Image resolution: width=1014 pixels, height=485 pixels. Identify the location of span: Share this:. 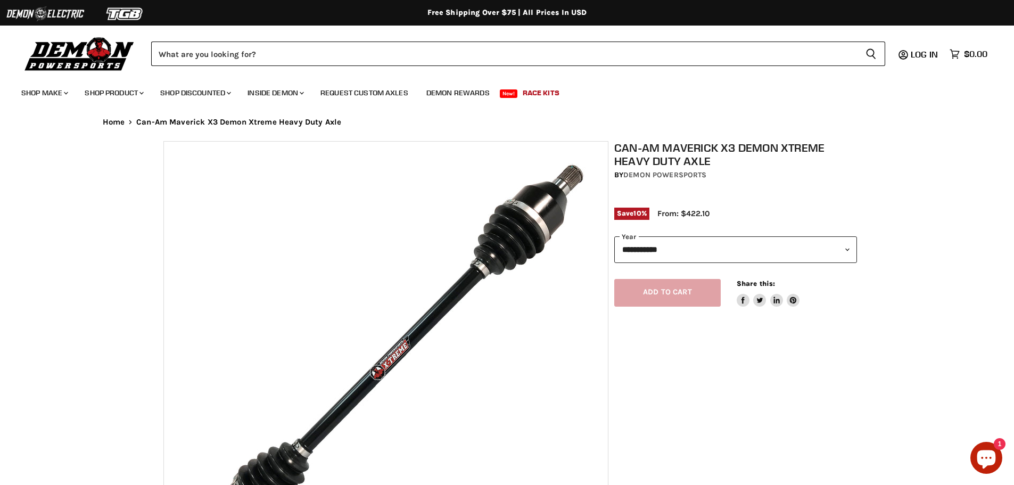
(756, 283).